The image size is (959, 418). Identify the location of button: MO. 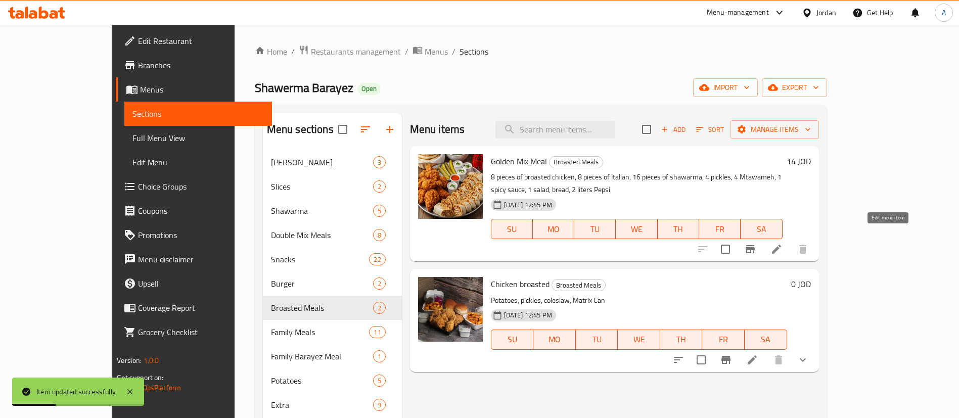
(554, 229).